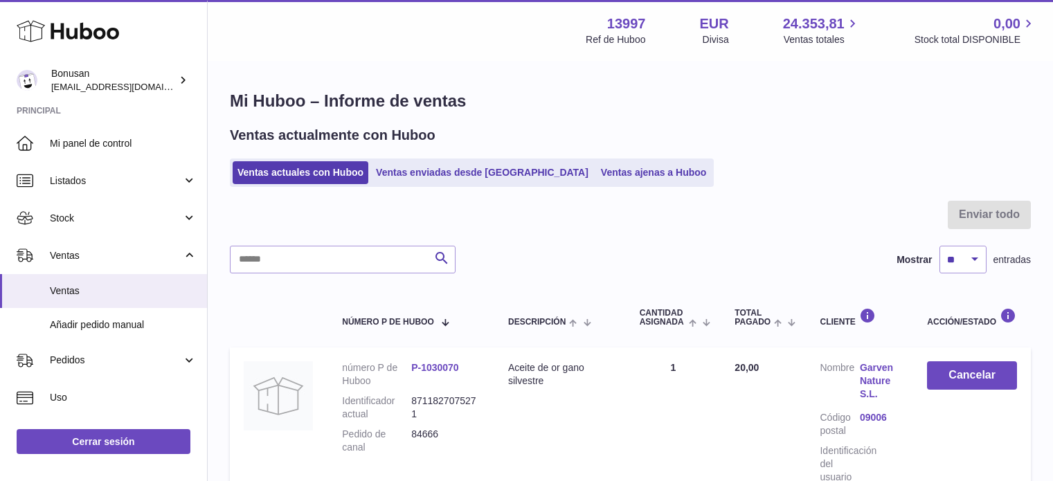 Image resolution: width=1053 pixels, height=481 pixels. I want to click on a: Ventas actuales con Huboo, so click(300, 172).